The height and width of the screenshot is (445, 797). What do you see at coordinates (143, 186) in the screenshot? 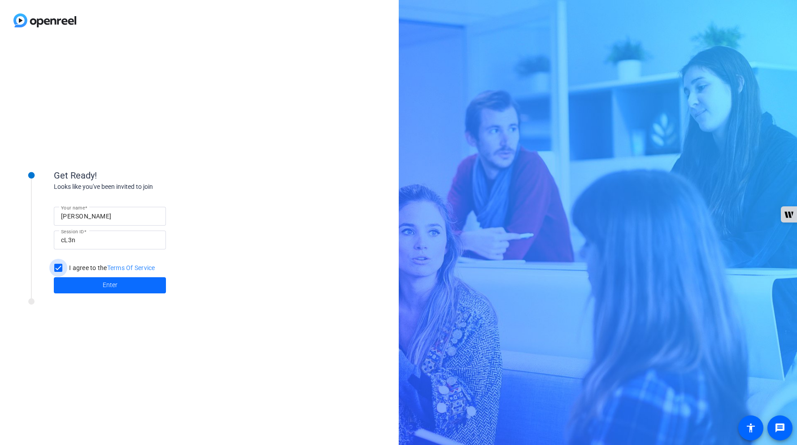
I see `div: Looks like you've been invited to join` at bounding box center [143, 186].